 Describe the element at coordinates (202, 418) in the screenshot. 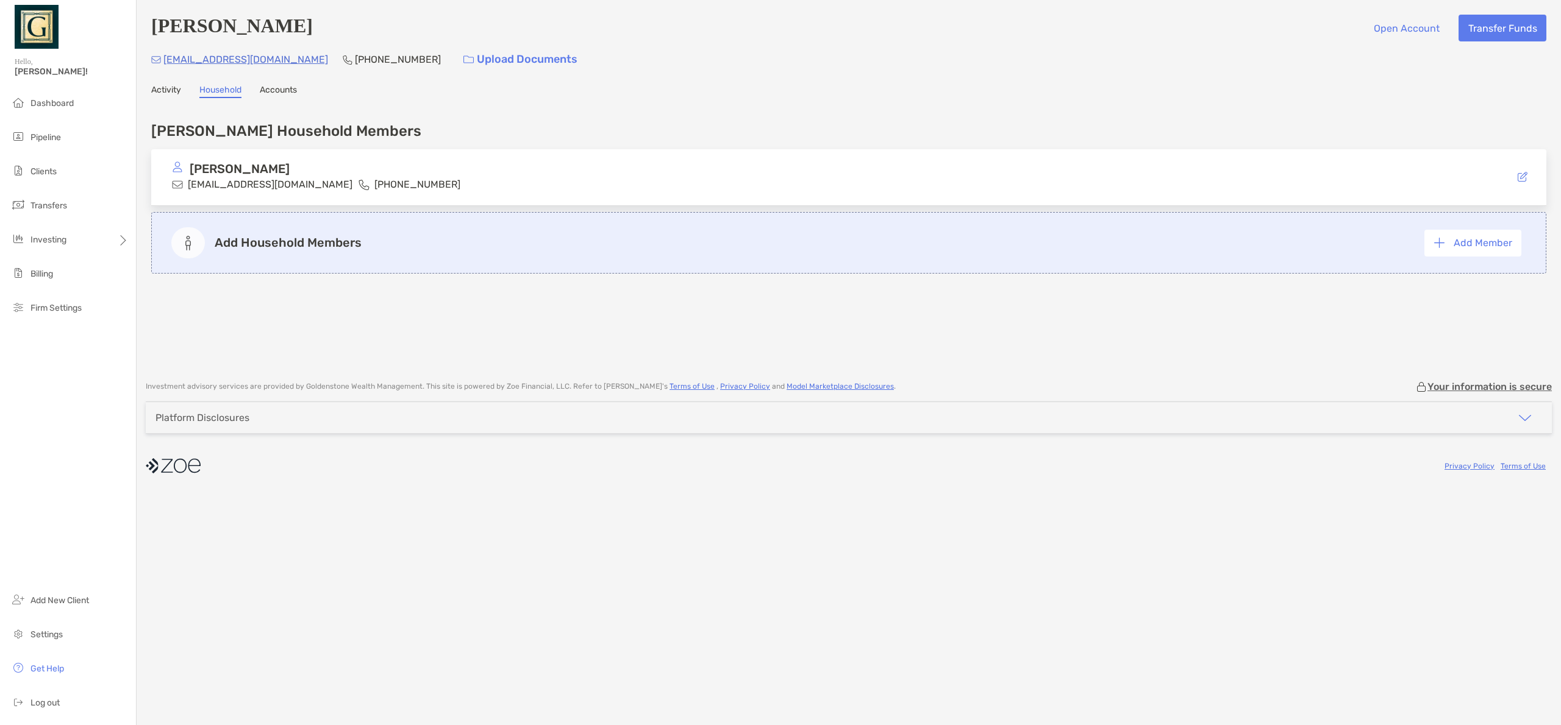

I see `div: Platform Disclosures` at that location.